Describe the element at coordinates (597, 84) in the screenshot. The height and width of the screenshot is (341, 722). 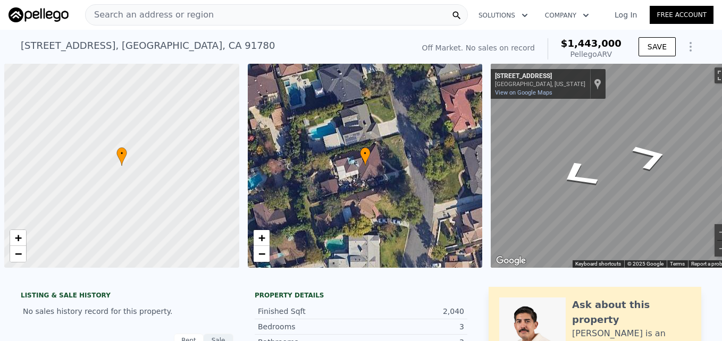
I see `a: Show location on map` at that location.